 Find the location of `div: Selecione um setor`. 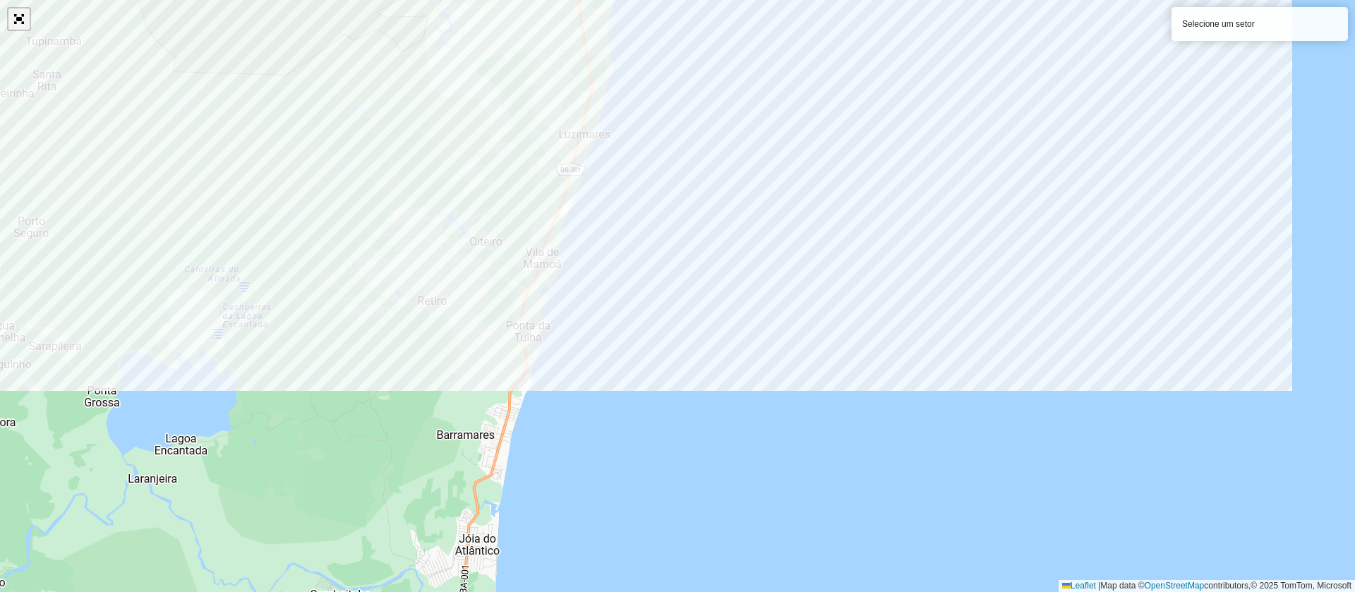

div: Selecione um setor is located at coordinates (1260, 24).